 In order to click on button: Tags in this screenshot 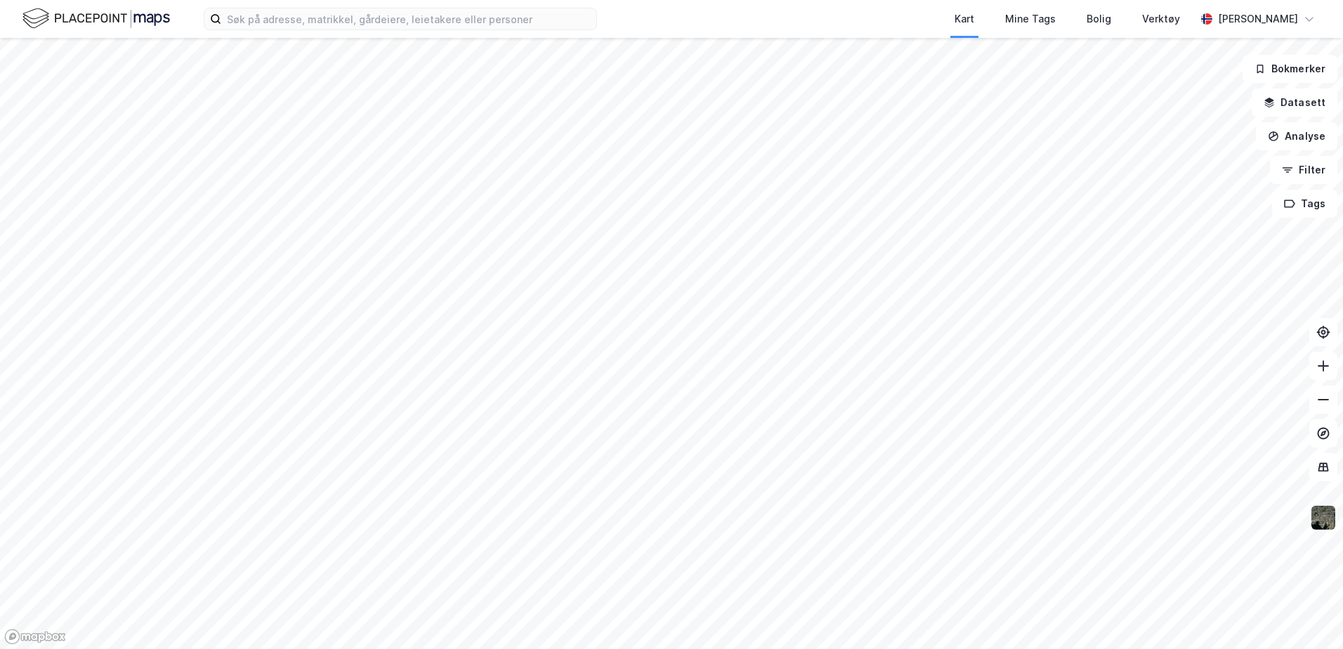, I will do `click(1304, 204)`.